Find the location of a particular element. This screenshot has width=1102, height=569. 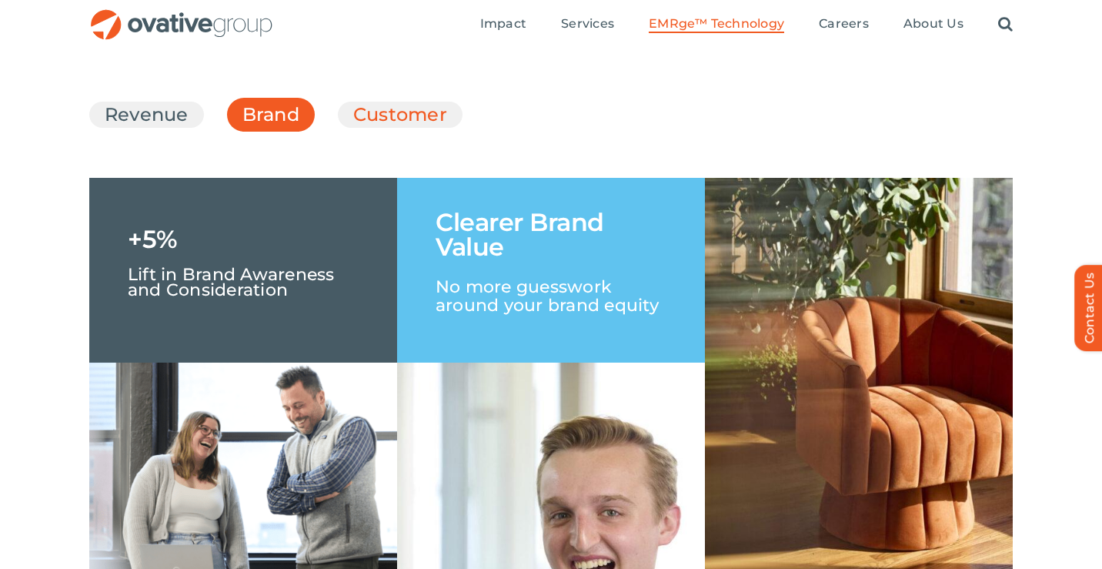

ul: Post Filters is located at coordinates (551, 115).